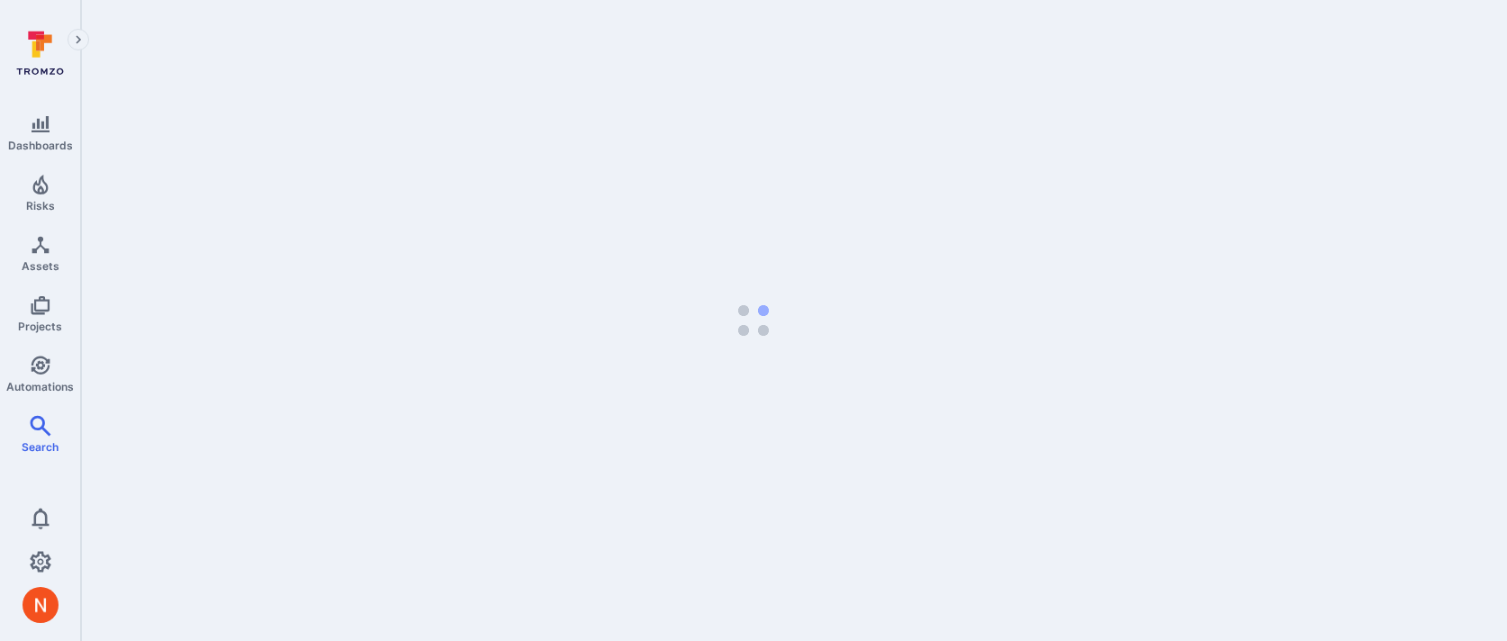 The height and width of the screenshot is (641, 1507). What do you see at coordinates (41, 145) in the screenshot?
I see `span: Dashboards` at bounding box center [41, 145].